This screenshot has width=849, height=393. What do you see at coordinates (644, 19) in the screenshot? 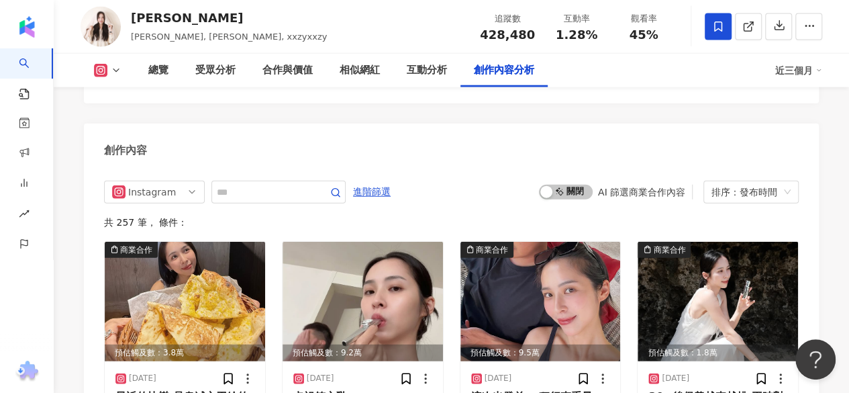
I see `div: 觀看率` at bounding box center [644, 19].